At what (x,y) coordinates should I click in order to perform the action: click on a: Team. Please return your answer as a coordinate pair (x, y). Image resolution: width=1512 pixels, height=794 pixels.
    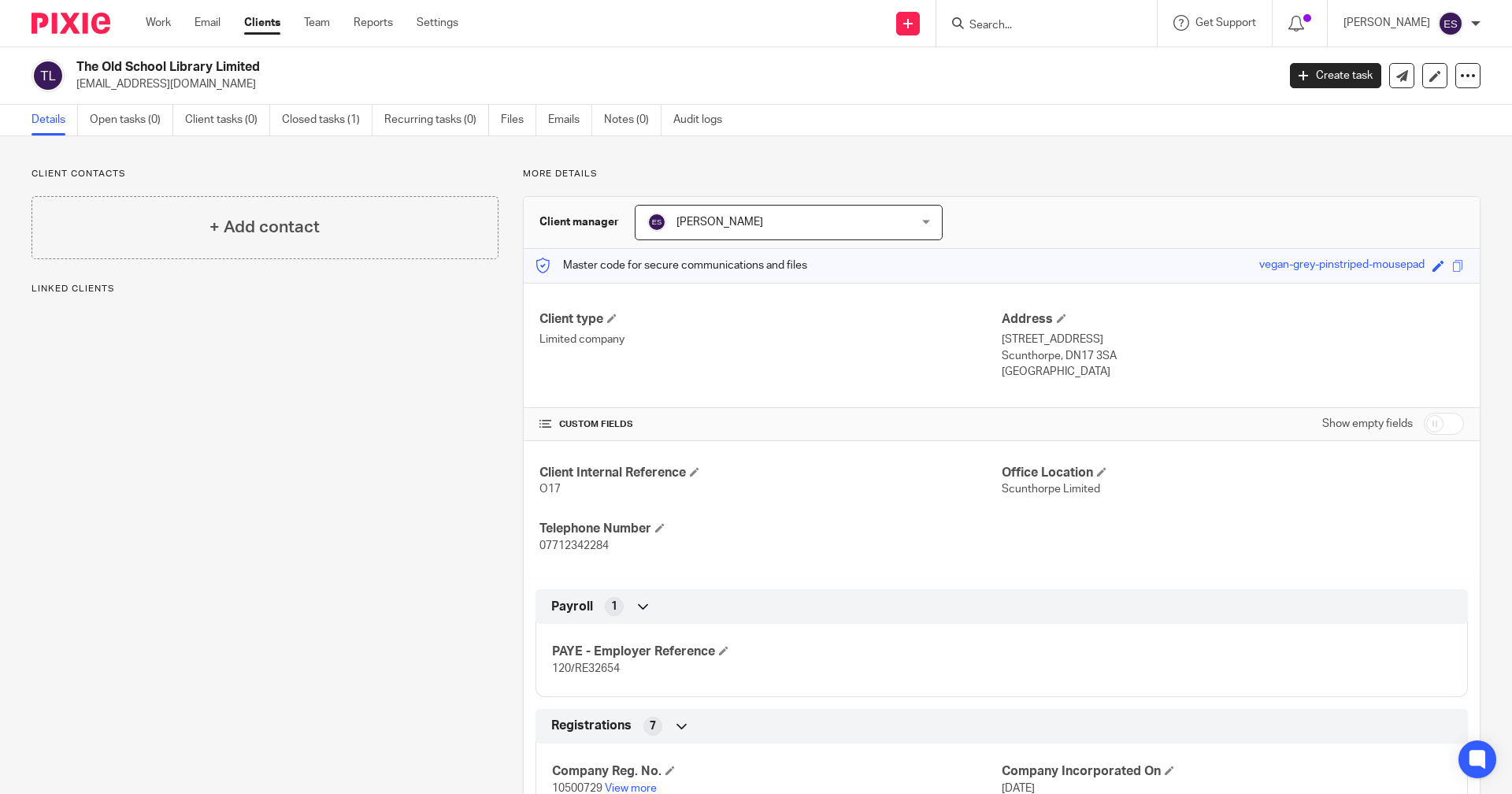
    Looking at the image, I should click on (316, 23).